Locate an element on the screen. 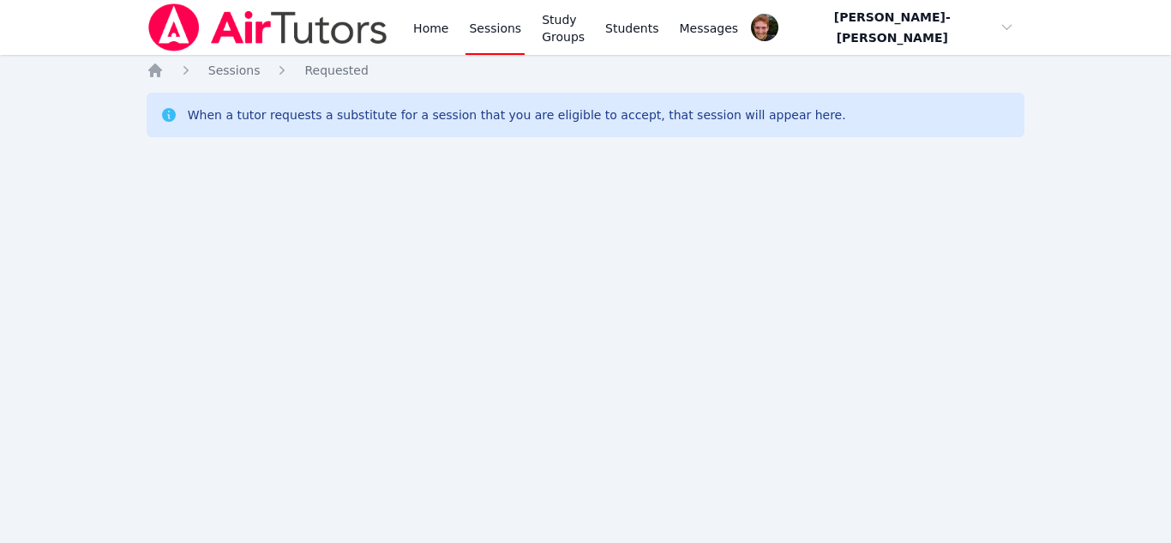 This screenshot has height=543, width=1171. img: Air Tutors is located at coordinates (267, 27).